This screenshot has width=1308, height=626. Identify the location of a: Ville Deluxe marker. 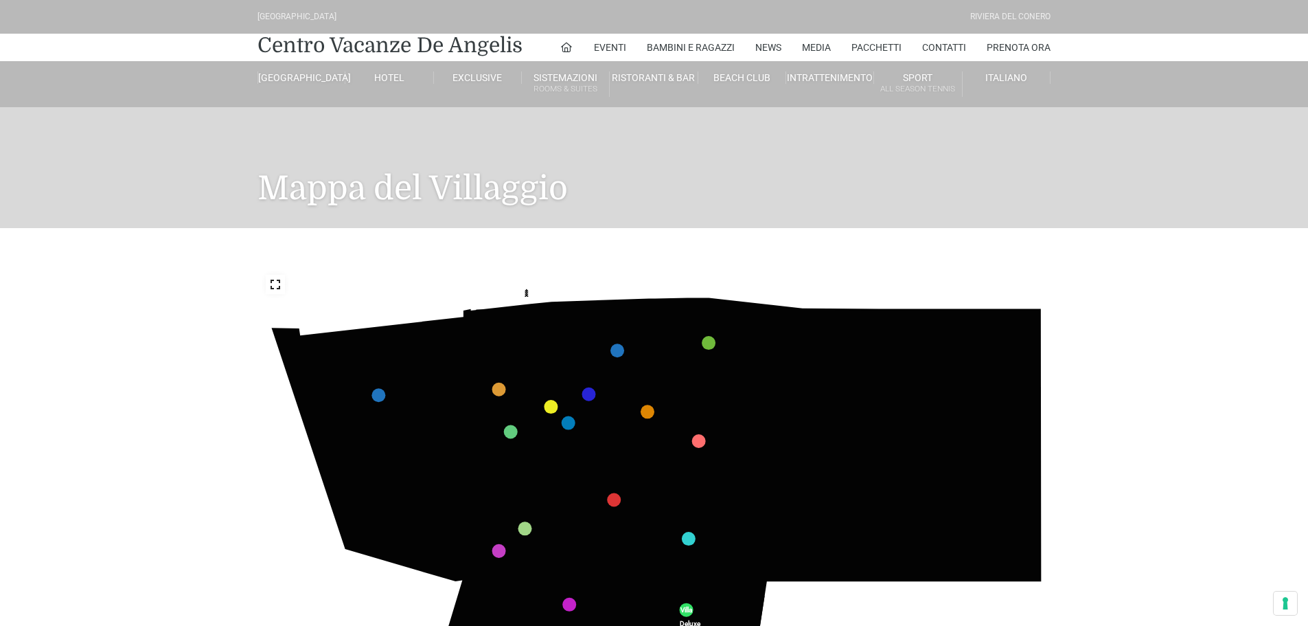
(686, 609).